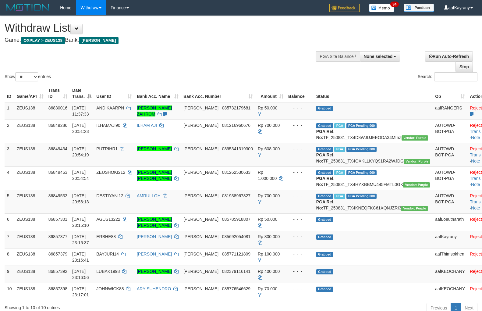 The height and width of the screenshot is (311, 482). What do you see at coordinates (394, 4) in the screenshot?
I see `span: 34` at bounding box center [394, 4].